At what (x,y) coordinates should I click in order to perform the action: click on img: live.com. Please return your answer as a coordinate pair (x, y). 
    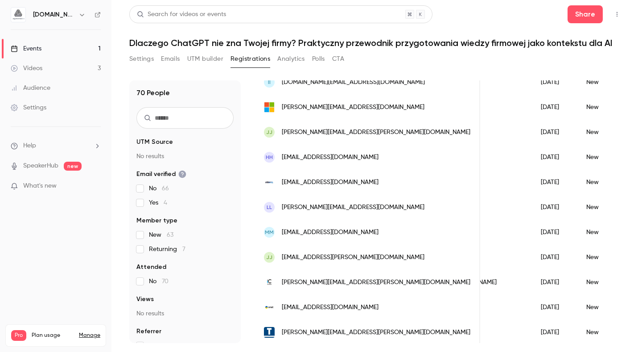
    Looking at the image, I should click on (269, 107).